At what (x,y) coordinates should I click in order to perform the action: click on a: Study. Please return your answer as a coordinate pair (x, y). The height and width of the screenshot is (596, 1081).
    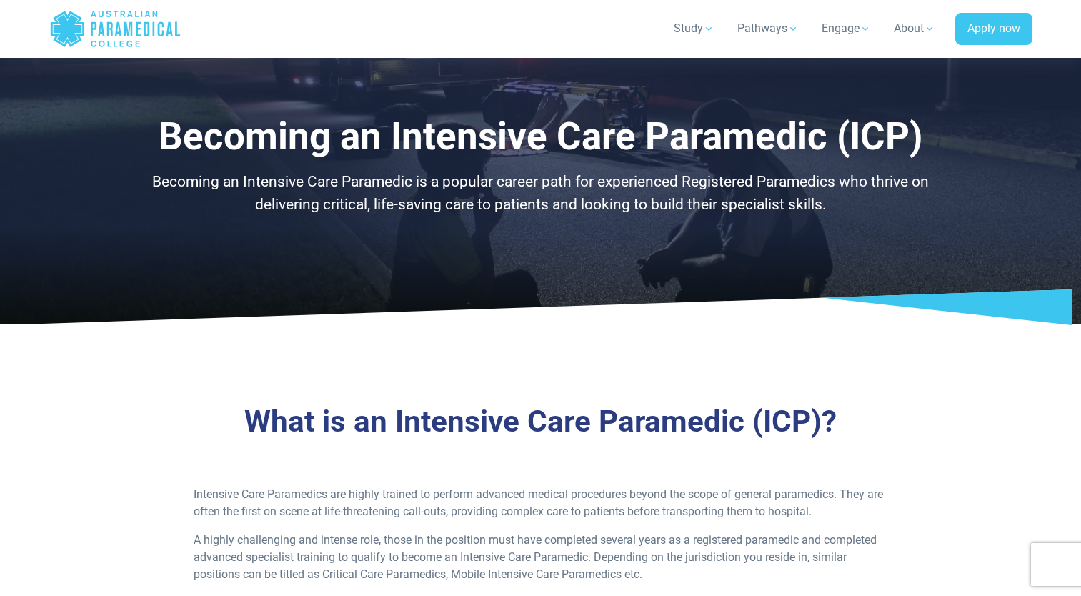
    Looking at the image, I should click on (694, 29).